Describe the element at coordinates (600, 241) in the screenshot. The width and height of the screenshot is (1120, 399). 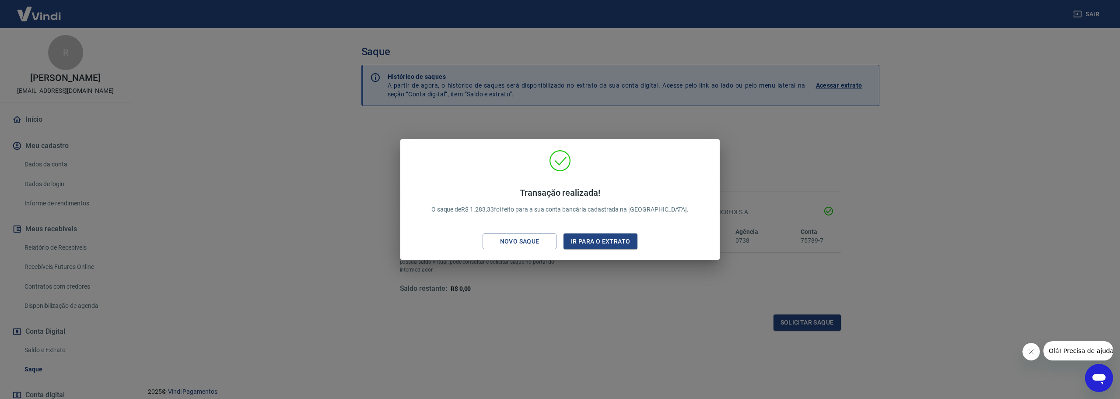
I see `button: Ir para o extrato` at that location.